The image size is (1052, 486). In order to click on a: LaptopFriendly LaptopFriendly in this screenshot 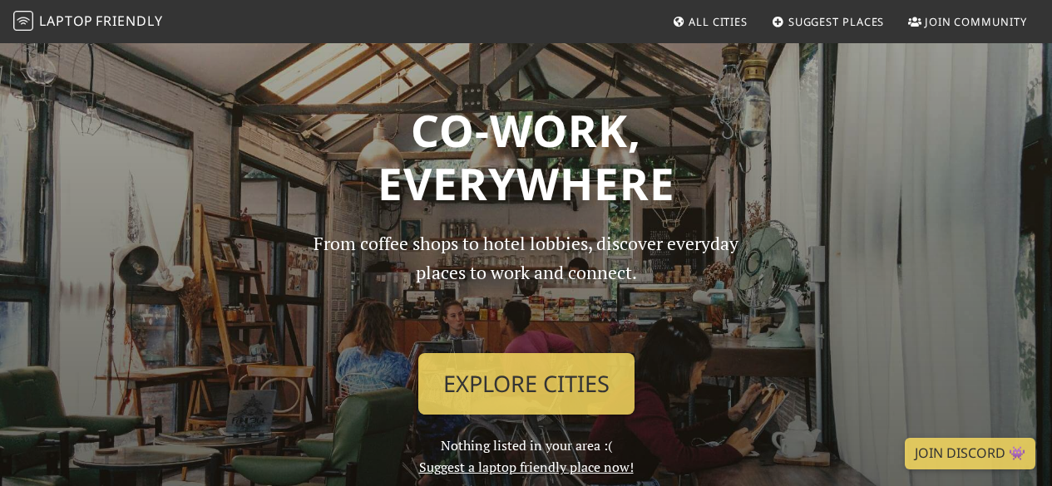, I will do `click(88, 22)`.